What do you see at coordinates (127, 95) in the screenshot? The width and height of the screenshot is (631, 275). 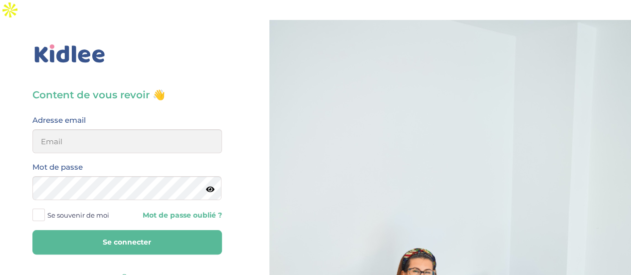 I see `h3: Content de vous revoir 👋` at bounding box center [127, 95].